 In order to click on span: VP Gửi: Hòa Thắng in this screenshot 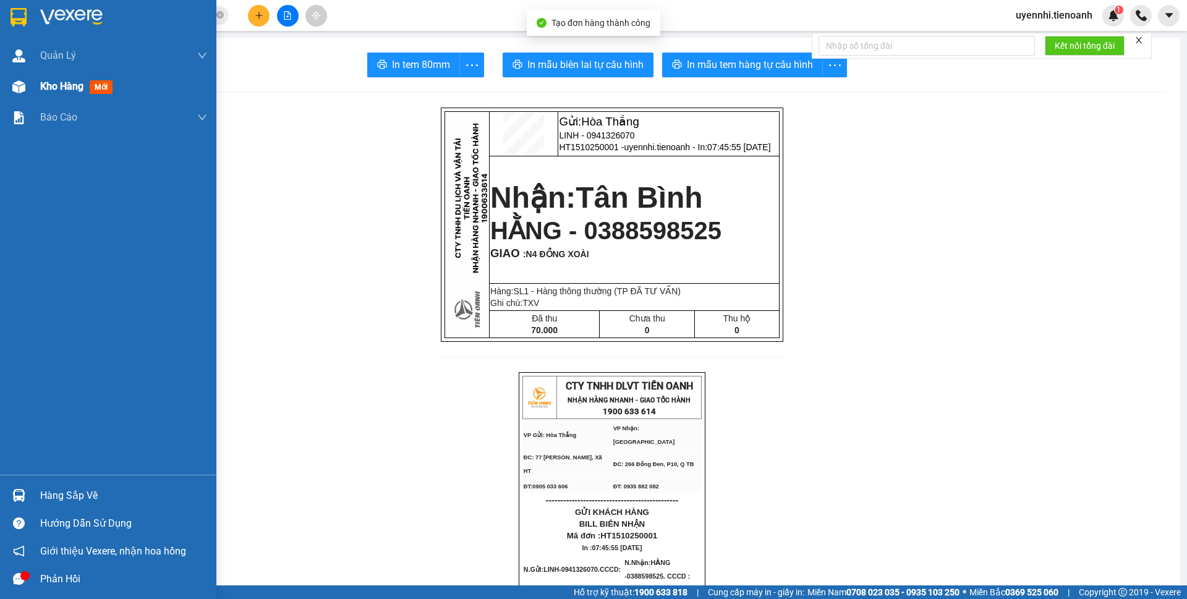, I will do `click(550, 435)`.